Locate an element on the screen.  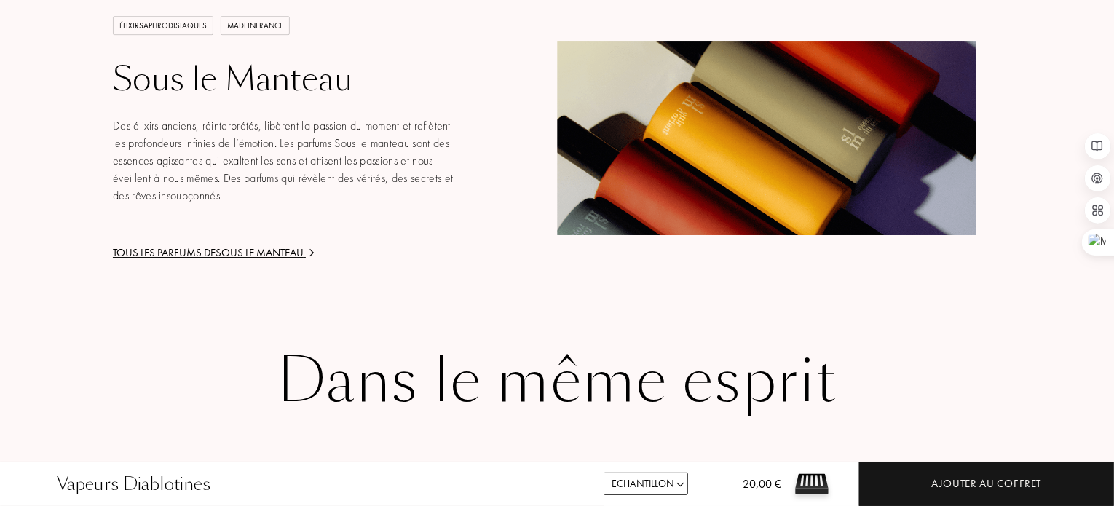
div: Vapeurs Diablotines is located at coordinates (133, 484).